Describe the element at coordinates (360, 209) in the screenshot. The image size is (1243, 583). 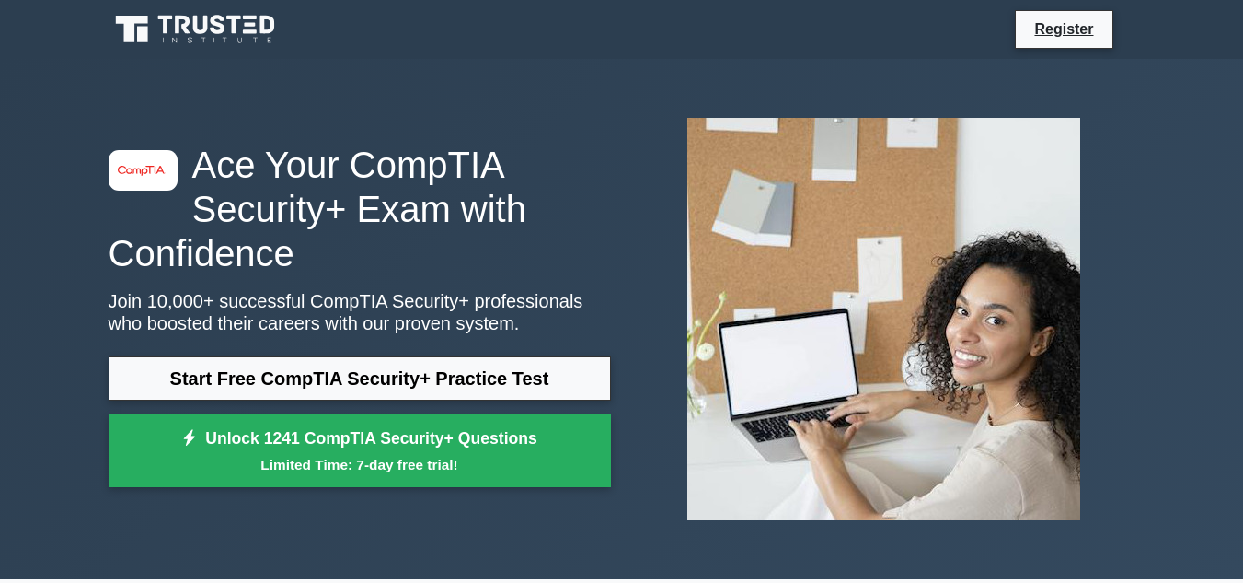
I see `h1: Ace Your CompTIA Security+ Exam with Confidence` at that location.